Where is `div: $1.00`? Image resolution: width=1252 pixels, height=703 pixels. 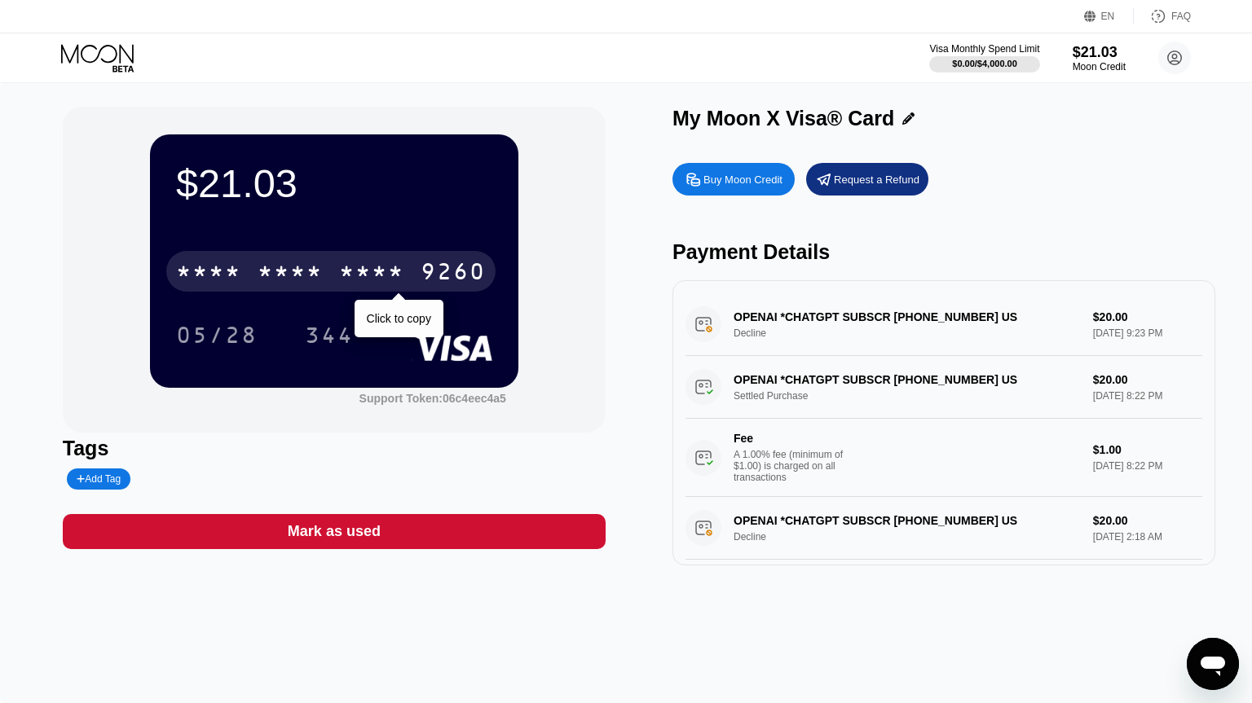 div: $1.00 is located at coordinates (1148, 450).